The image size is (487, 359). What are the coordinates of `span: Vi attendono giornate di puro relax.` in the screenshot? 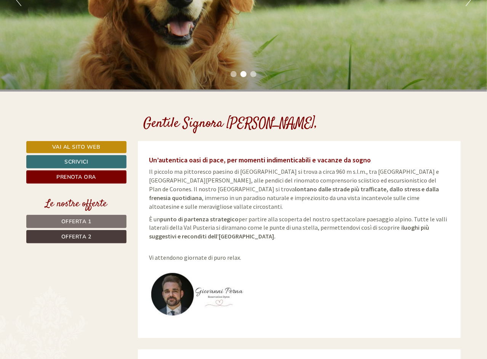 It's located at (195, 253).